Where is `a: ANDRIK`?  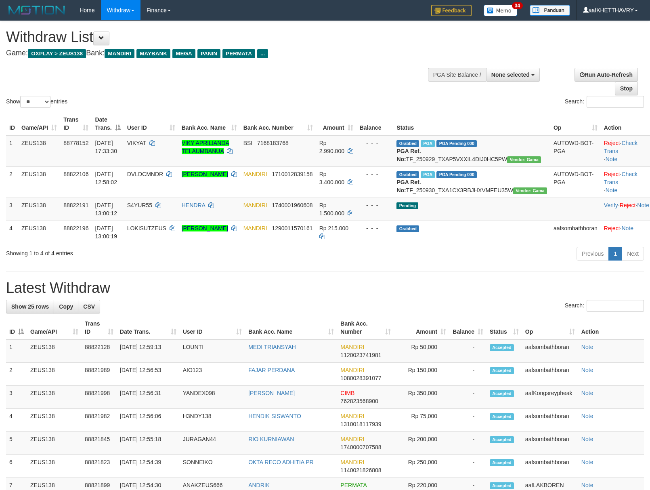 a: ANDRIK is located at coordinates (259, 485).